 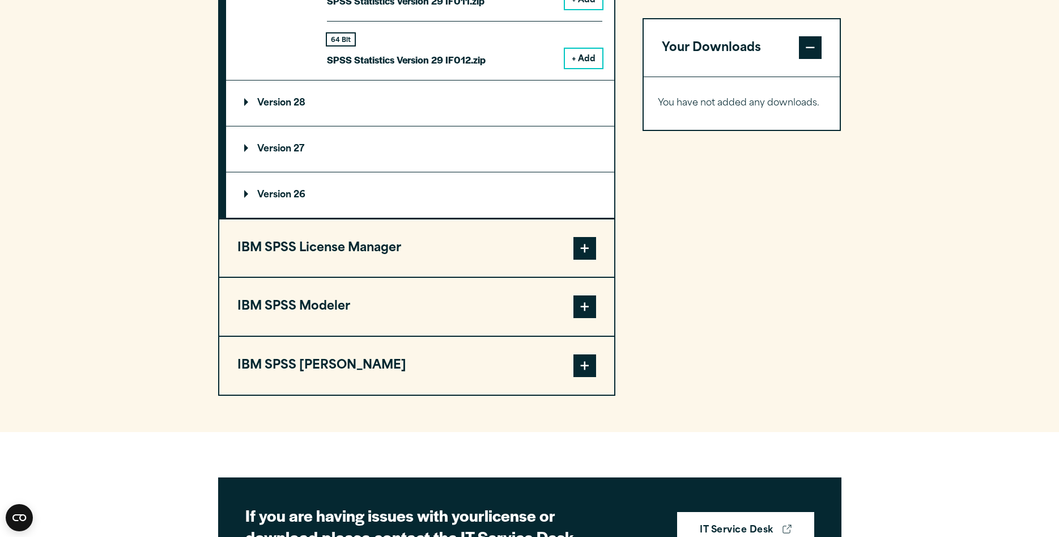 I want to click on button: IBM SPSS Modeler, so click(x=417, y=307).